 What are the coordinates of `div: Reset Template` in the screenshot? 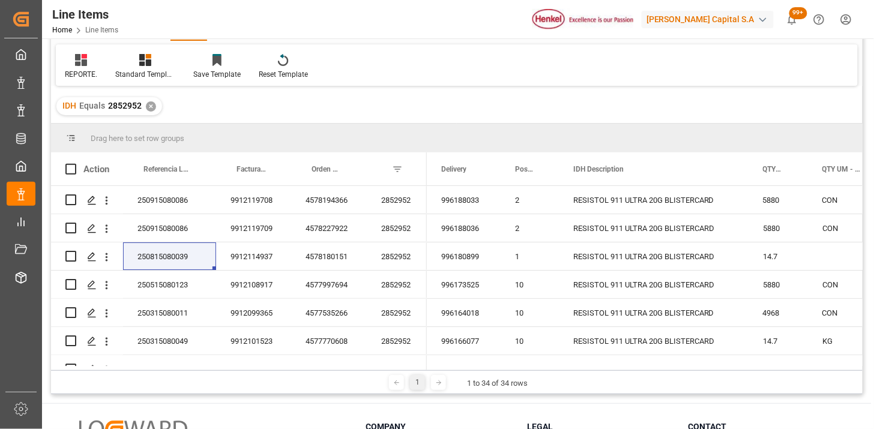 It's located at (283, 74).